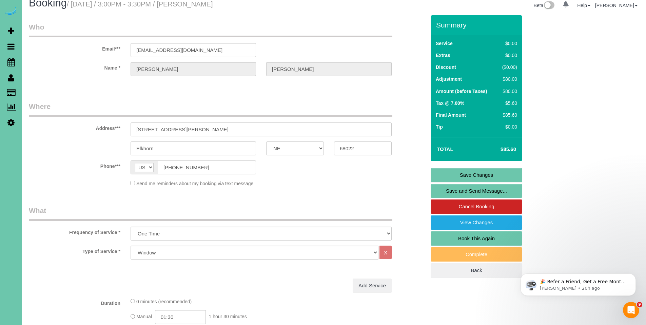 This screenshot has height=325, width=646. I want to click on a: Automaid Logo, so click(11, 12).